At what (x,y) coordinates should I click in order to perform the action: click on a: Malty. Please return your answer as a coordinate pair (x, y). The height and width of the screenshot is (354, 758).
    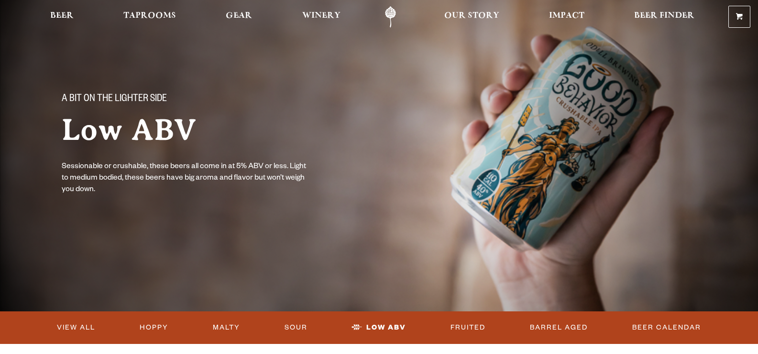
    Looking at the image, I should click on (226, 327).